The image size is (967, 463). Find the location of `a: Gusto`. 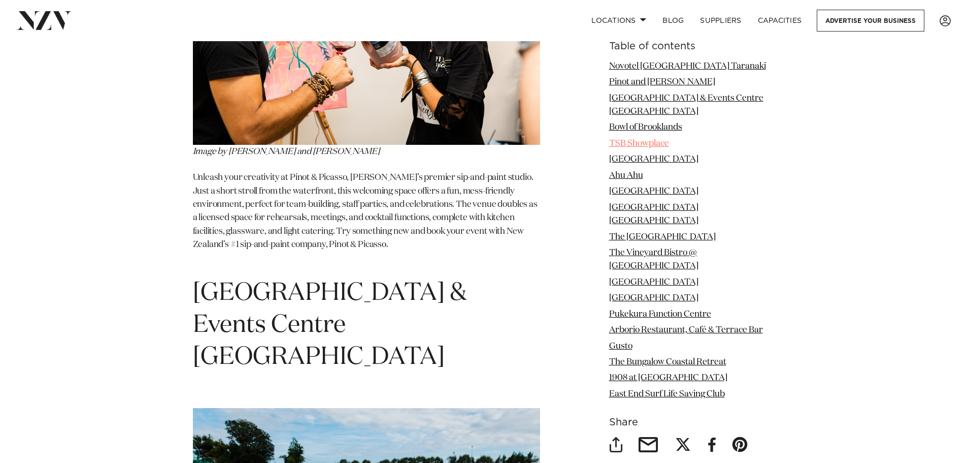

a: Gusto is located at coordinates (621, 346).